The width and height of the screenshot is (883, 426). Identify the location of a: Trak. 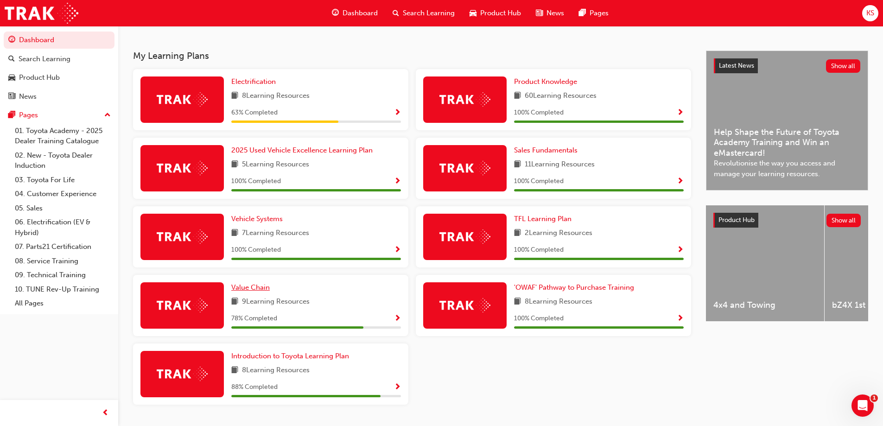
(41, 13).